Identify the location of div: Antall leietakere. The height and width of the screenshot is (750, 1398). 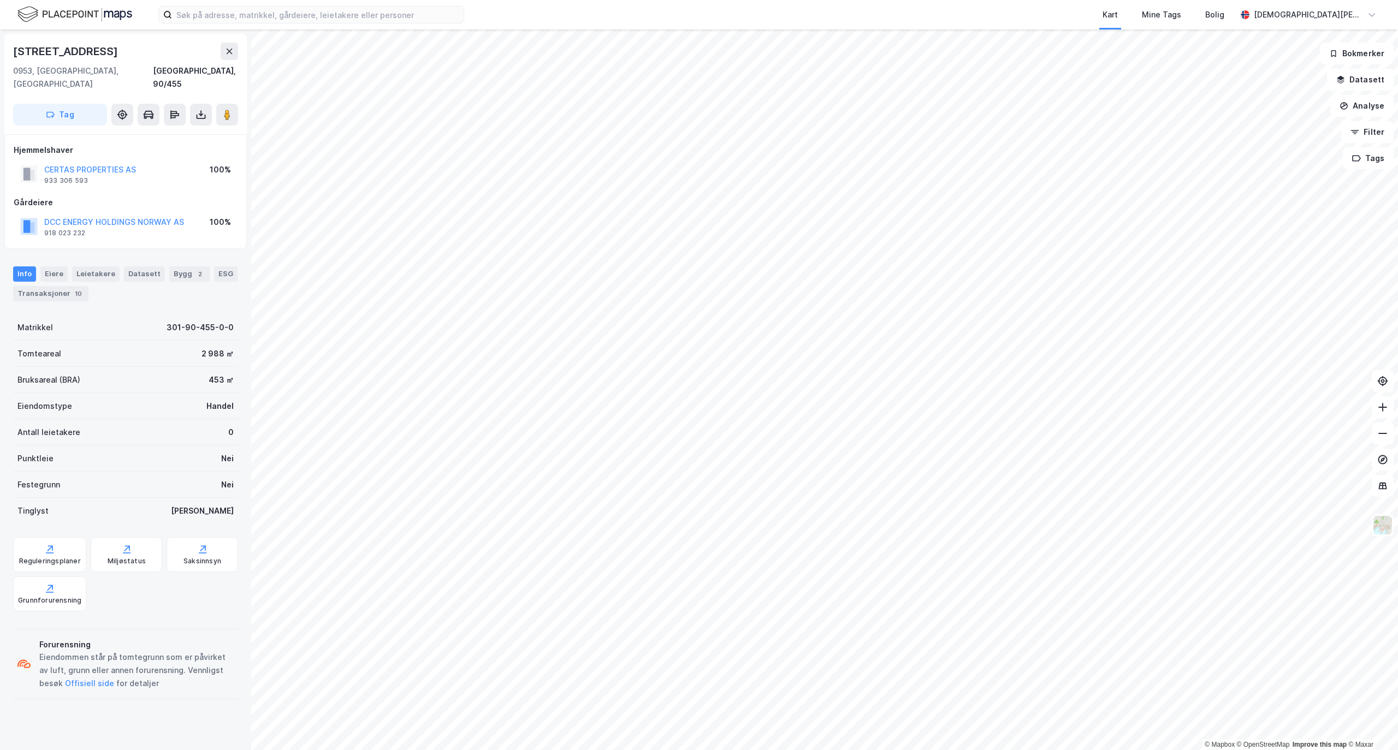
(49, 432).